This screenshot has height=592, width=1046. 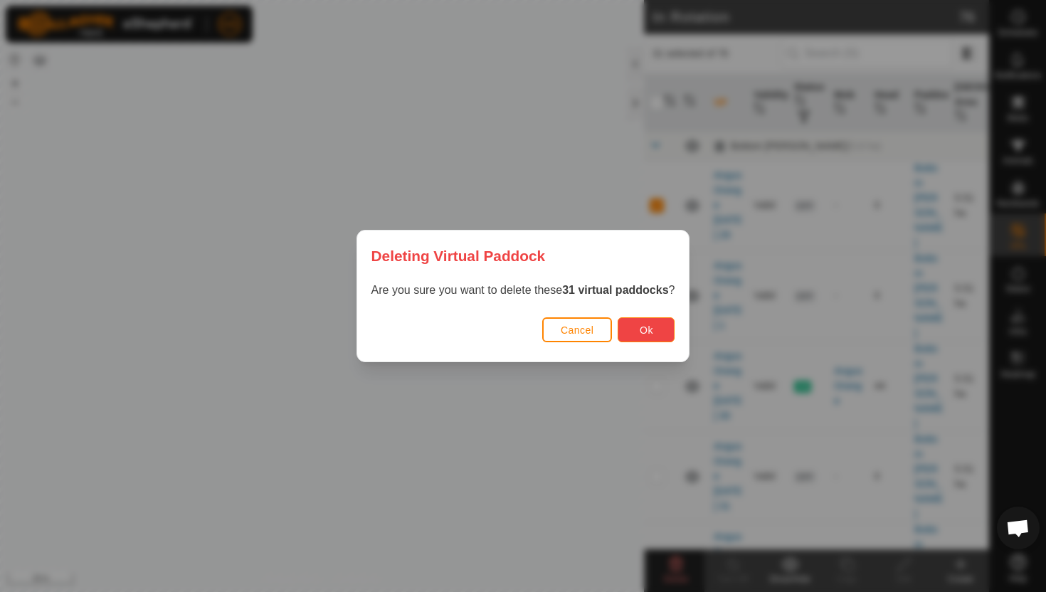 I want to click on span: Ok, so click(x=646, y=330).